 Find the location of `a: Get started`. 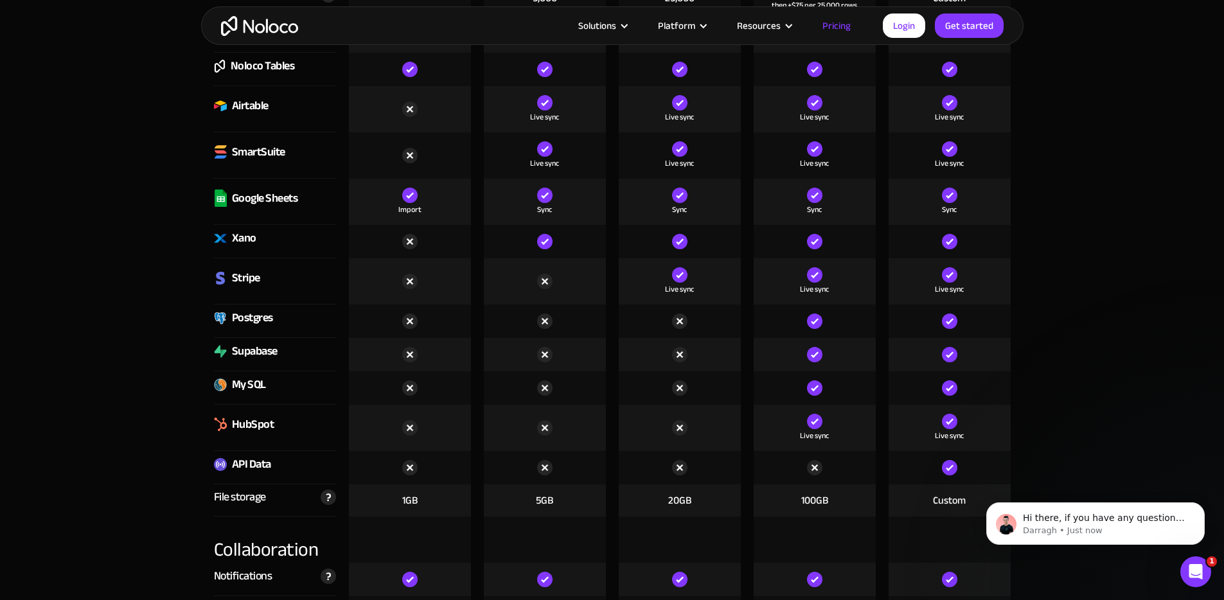

a: Get started is located at coordinates (969, 26).